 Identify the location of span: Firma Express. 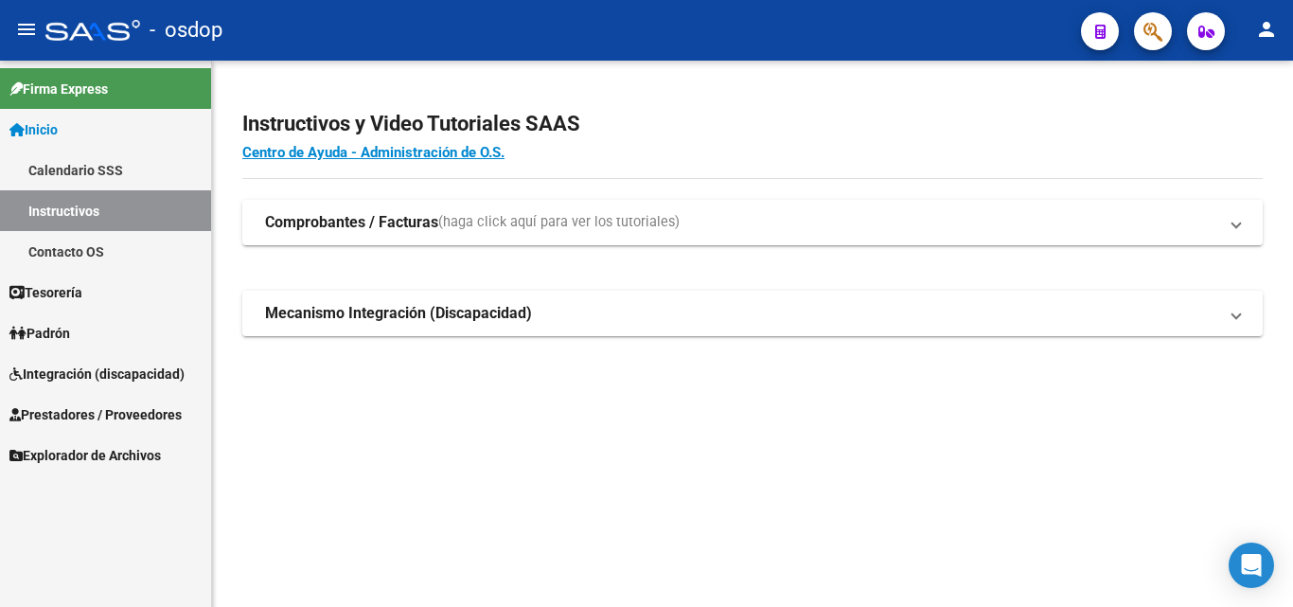
(59, 89).